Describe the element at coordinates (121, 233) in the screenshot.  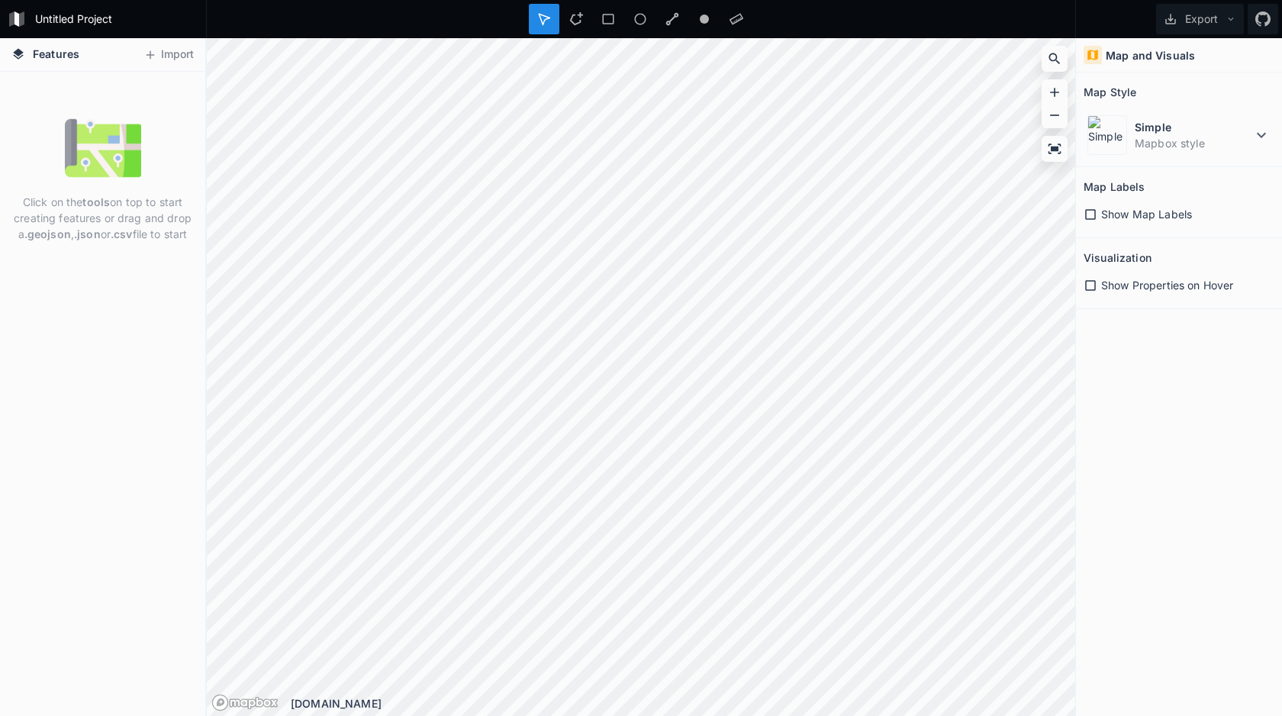
I see `strong: .csv` at that location.